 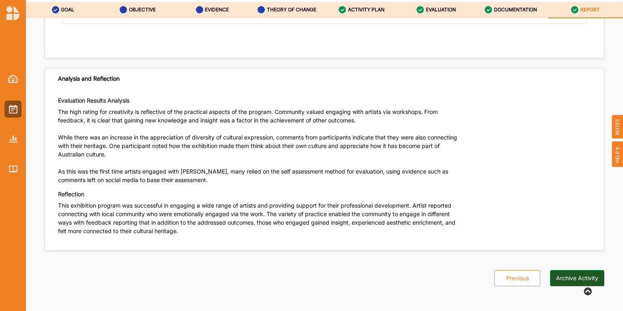 What do you see at coordinates (13, 109) in the screenshot?
I see `a: Activities` at bounding box center [13, 109].